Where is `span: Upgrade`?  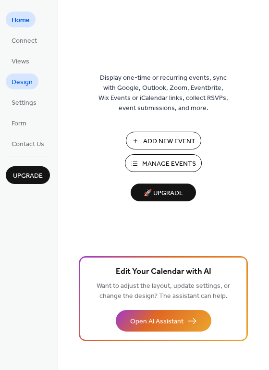 span: Upgrade is located at coordinates (28, 176).